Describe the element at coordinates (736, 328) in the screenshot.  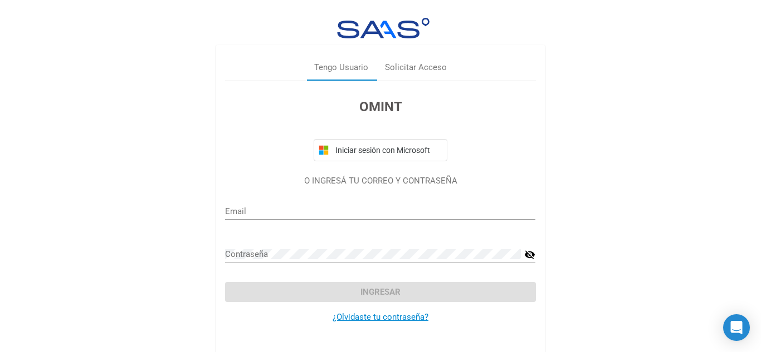
I see `div: Open Intercom Messenger` at that location.